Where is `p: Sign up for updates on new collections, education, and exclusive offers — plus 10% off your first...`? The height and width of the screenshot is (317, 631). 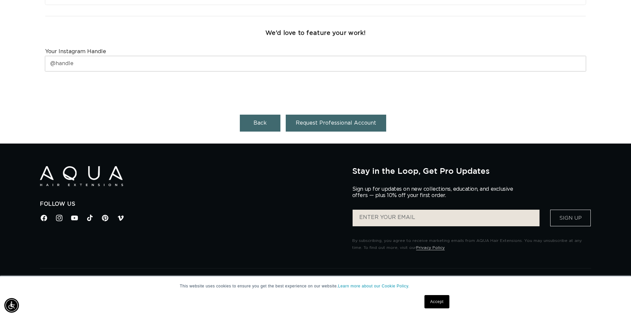
p: Sign up for updates on new collections, education, and exclusive offers — plus 10% off your first... is located at coordinates (436, 193).